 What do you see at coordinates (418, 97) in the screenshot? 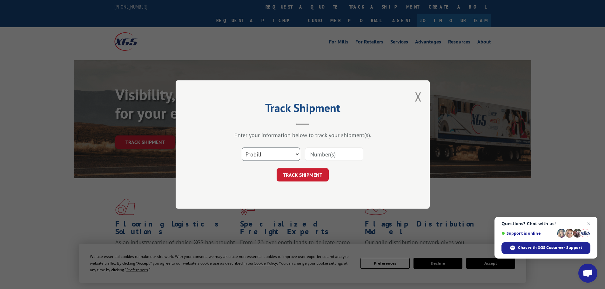
I see `button: Close modal` at bounding box center [418, 97].